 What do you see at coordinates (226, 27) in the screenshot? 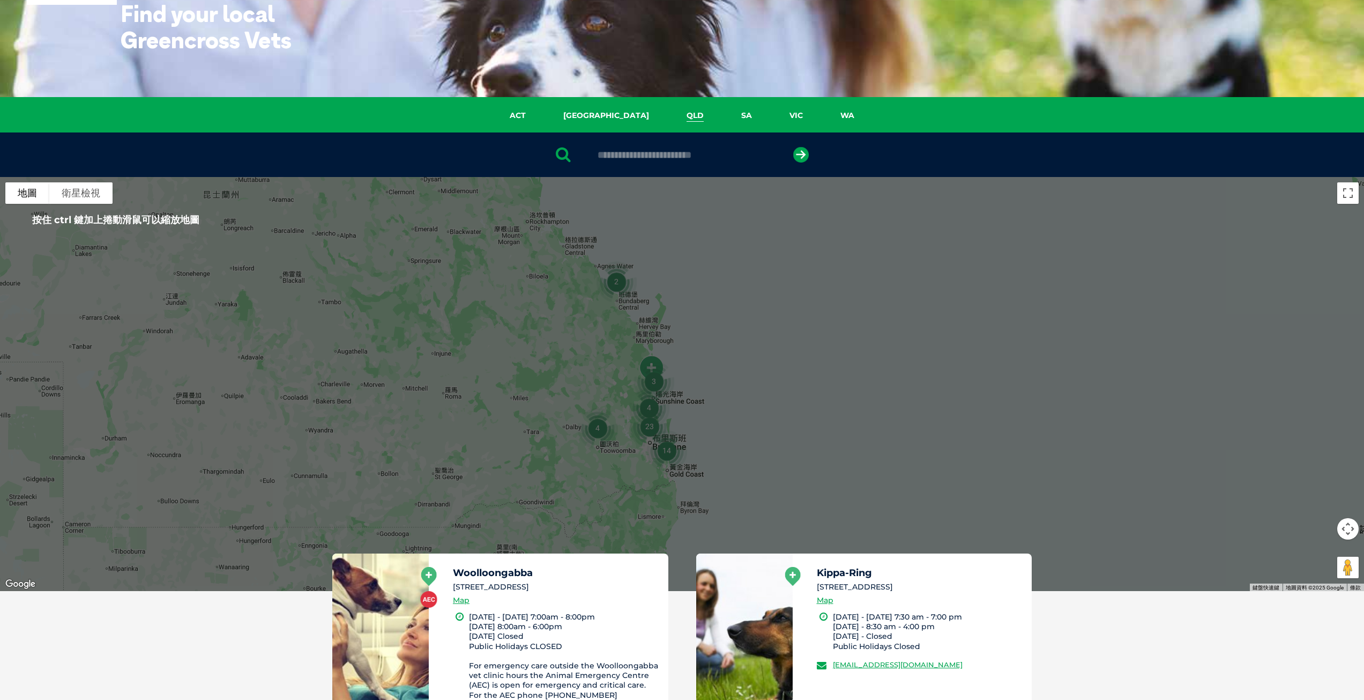
I see `h1: Find your local Greencross Vets` at bounding box center [226, 27].